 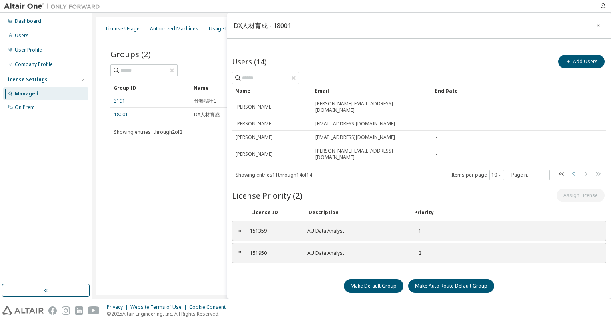 I want to click on div: Managed, so click(x=26, y=94).